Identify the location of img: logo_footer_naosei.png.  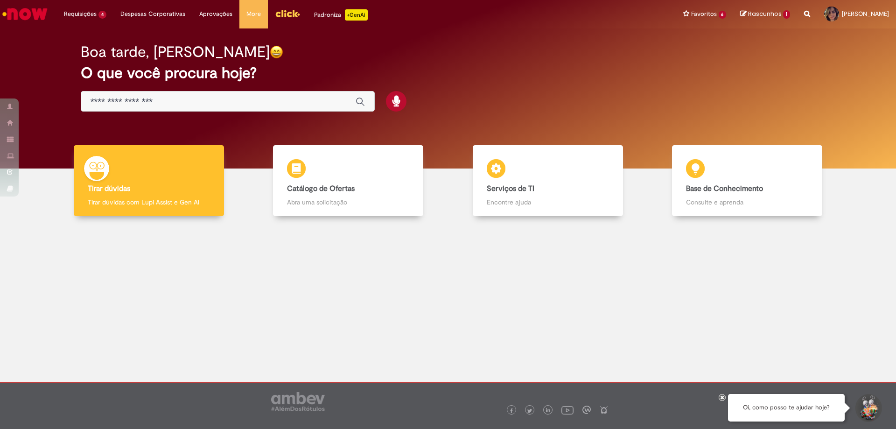
(604, 410).